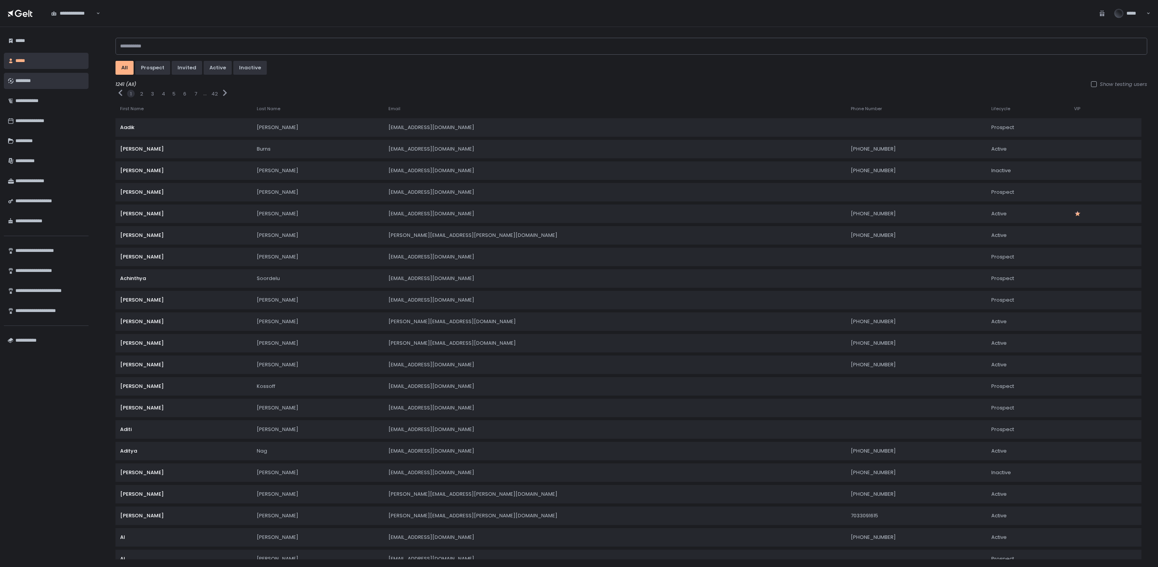 This screenshot has width=1158, height=567. I want to click on span: Email, so click(394, 109).